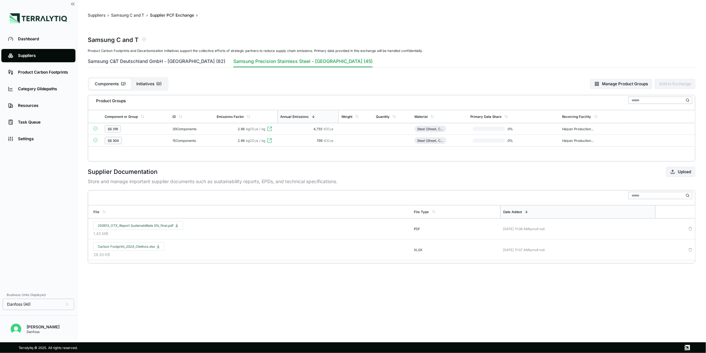 This screenshot has width=706, height=353. I want to click on div: ID, so click(174, 116).